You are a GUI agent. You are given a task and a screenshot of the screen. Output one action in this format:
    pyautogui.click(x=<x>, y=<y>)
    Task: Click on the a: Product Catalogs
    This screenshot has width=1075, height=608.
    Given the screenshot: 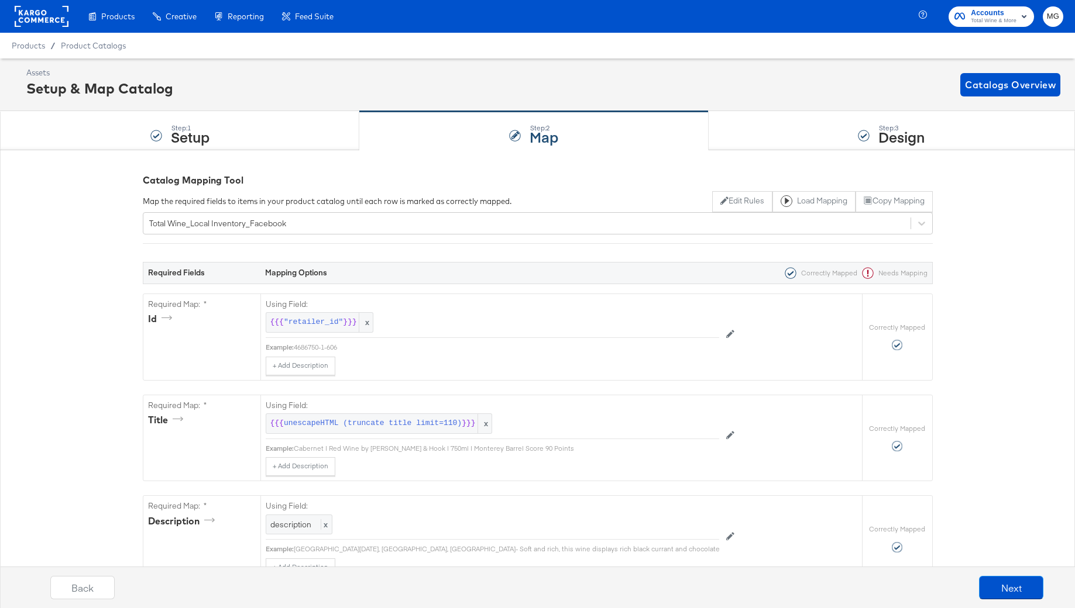 What is the action you would take?
    pyautogui.click(x=93, y=46)
    